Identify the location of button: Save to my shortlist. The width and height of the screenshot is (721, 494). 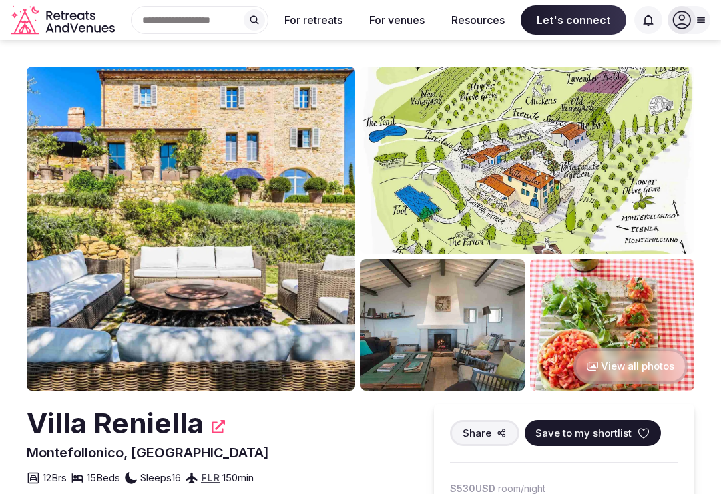
(593, 433).